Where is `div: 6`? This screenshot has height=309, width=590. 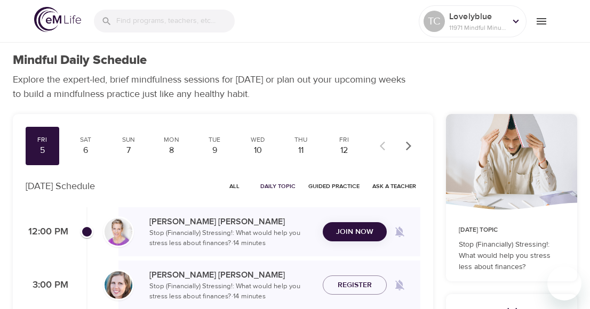
div: 6 is located at coordinates (85, 150).